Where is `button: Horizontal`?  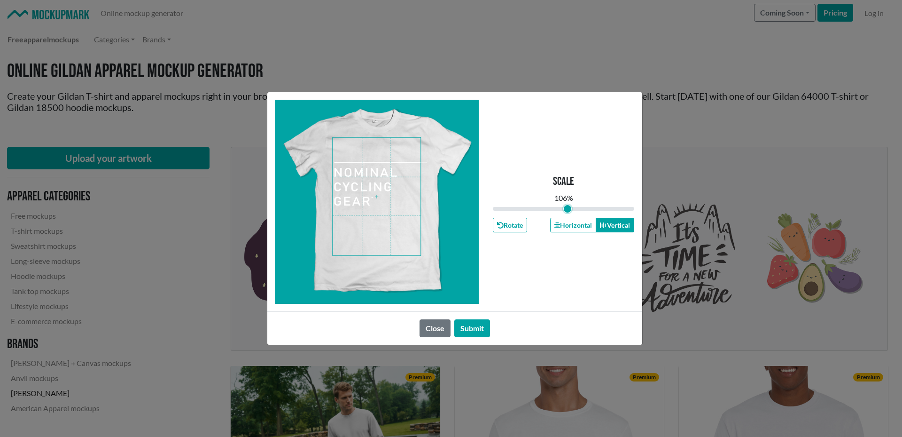
button: Horizontal is located at coordinates (573, 225).